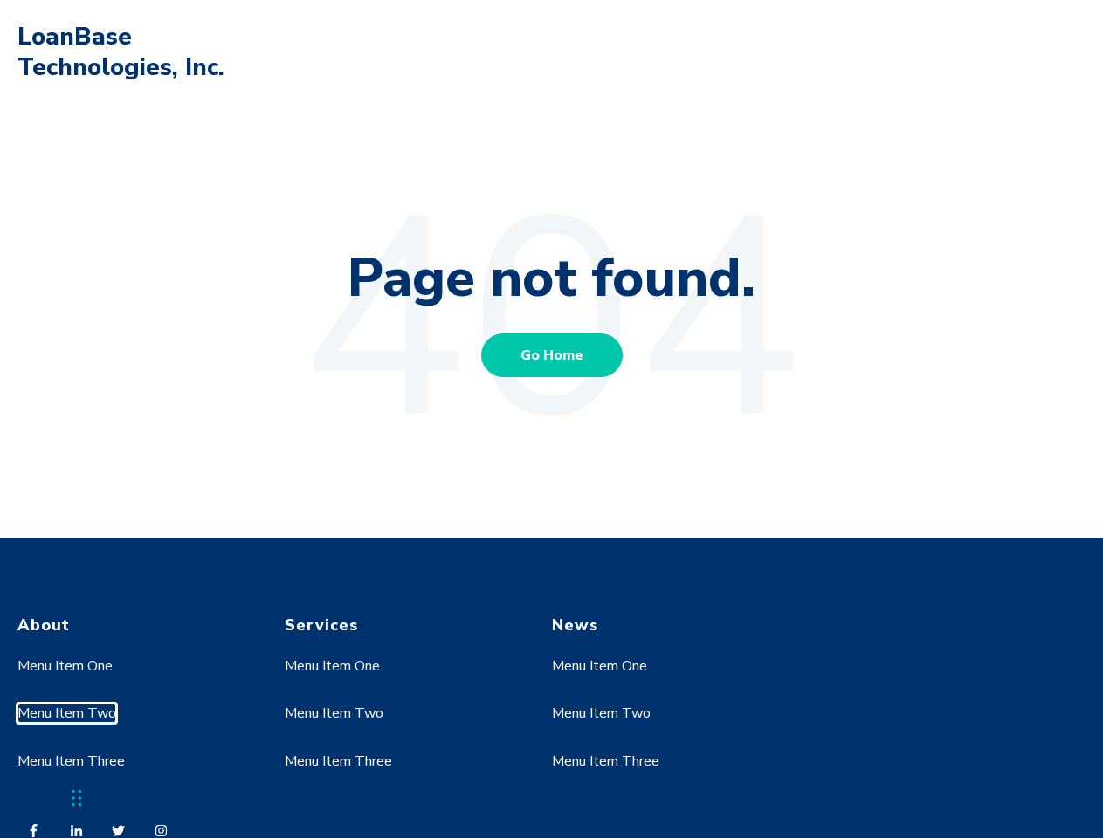 The image size is (1103, 838). Describe the element at coordinates (77, 798) in the screenshot. I see `div: Drag` at that location.